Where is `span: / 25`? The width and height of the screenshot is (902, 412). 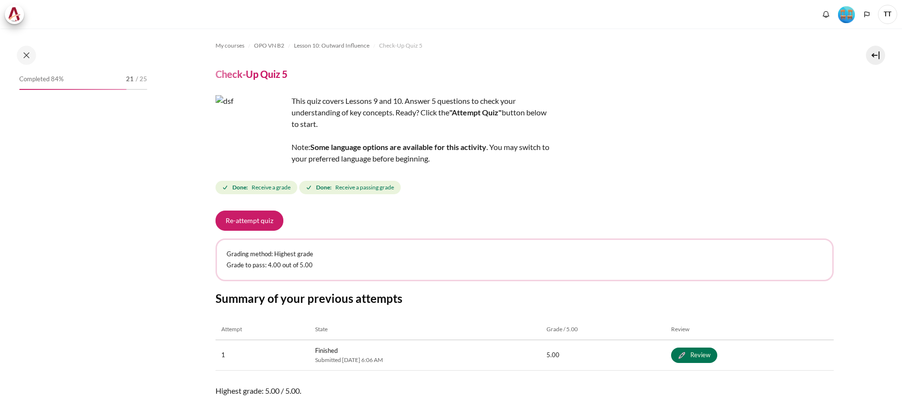
span: / 25 is located at coordinates (141, 79).